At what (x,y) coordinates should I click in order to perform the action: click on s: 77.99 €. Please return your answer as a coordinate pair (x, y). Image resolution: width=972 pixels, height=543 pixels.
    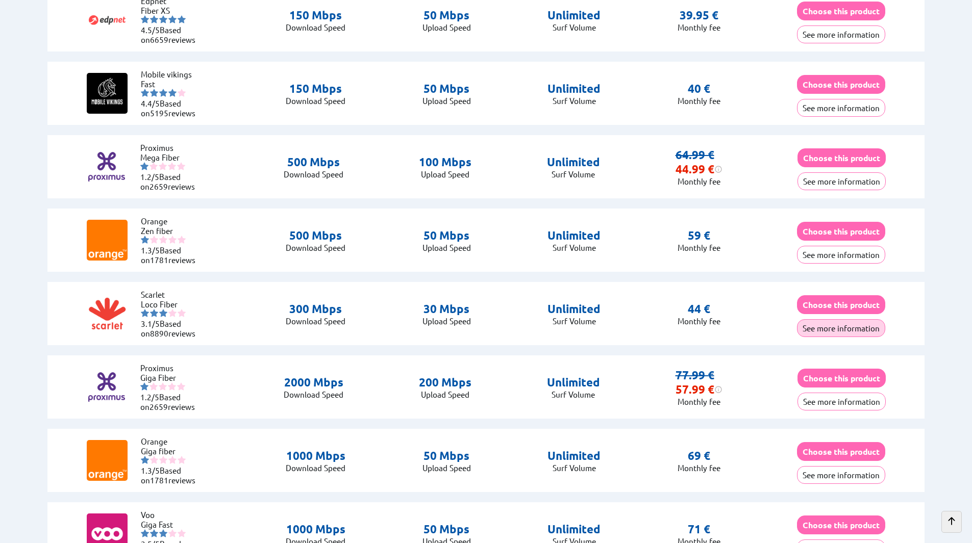
    Looking at the image, I should click on (695, 375).